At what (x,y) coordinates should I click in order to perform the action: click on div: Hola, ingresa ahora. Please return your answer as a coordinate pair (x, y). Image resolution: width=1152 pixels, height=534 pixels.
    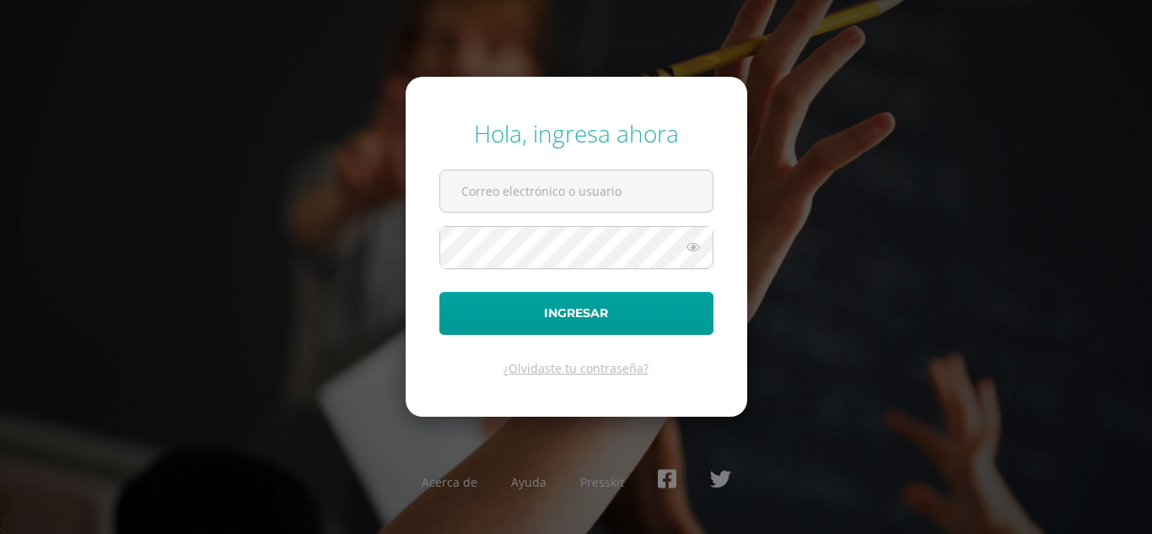
    Looking at the image, I should click on (576, 133).